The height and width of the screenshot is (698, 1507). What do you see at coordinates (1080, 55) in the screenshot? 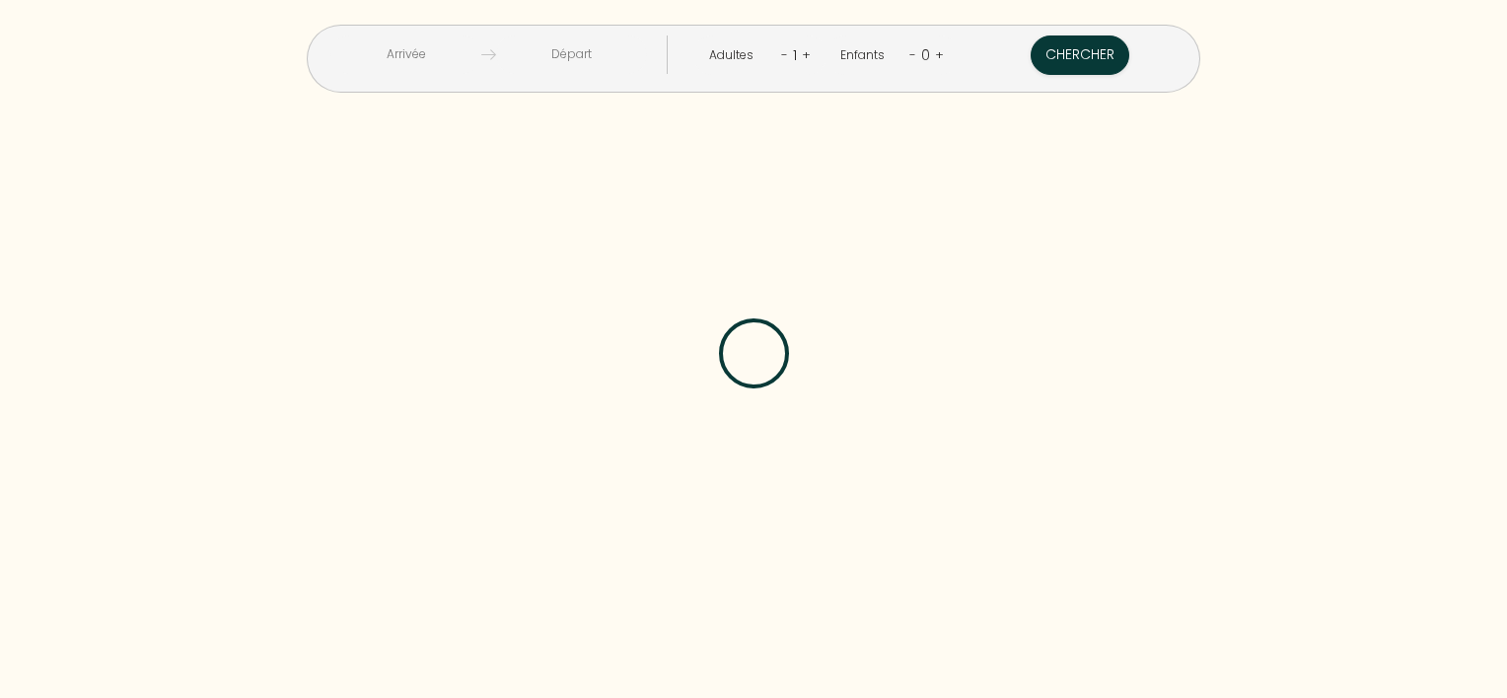
I see `button: Chercher` at bounding box center [1080, 55].